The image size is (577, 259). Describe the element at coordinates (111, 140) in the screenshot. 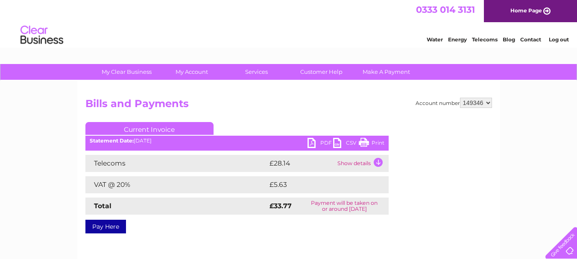

I see `b: Statement Date:` at that location.